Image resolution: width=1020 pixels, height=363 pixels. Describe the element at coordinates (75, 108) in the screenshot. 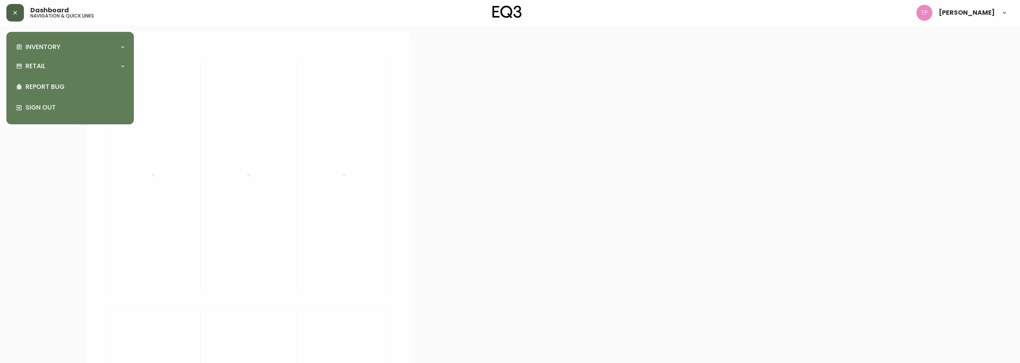

I see `p: Sign Out` at that location.